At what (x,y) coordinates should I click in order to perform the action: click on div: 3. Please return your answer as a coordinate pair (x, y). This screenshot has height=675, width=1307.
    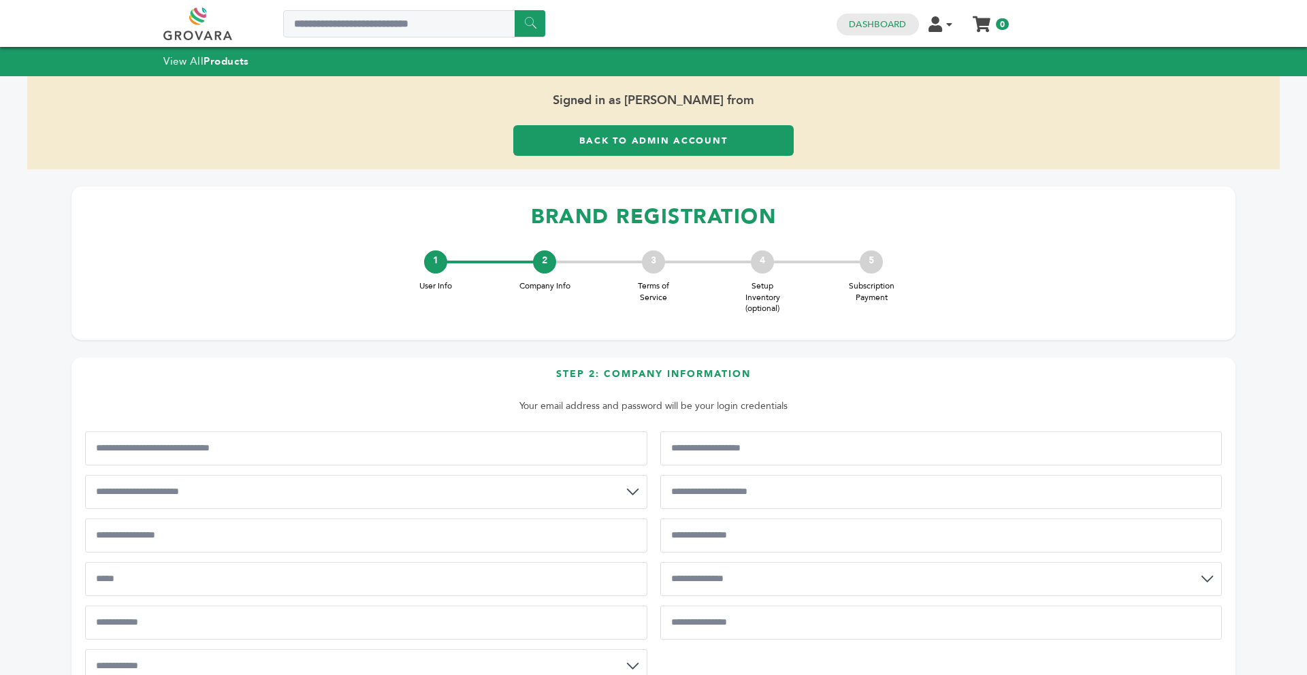
    Looking at the image, I should click on (654, 262).